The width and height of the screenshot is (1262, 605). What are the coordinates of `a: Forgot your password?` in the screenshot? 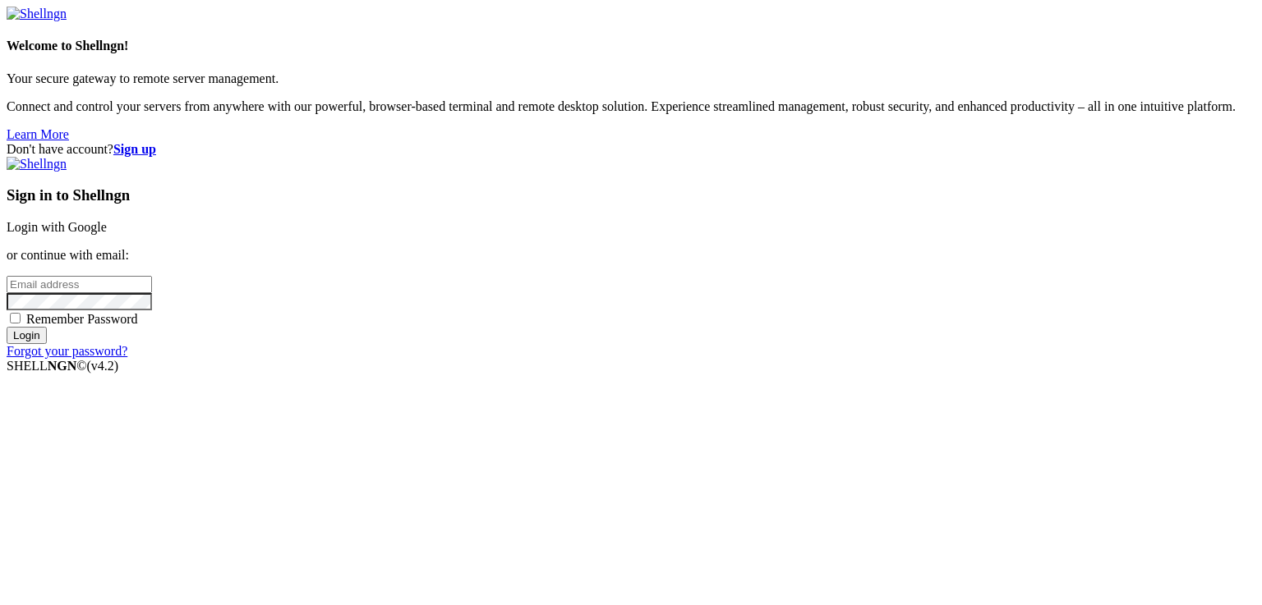 It's located at (67, 351).